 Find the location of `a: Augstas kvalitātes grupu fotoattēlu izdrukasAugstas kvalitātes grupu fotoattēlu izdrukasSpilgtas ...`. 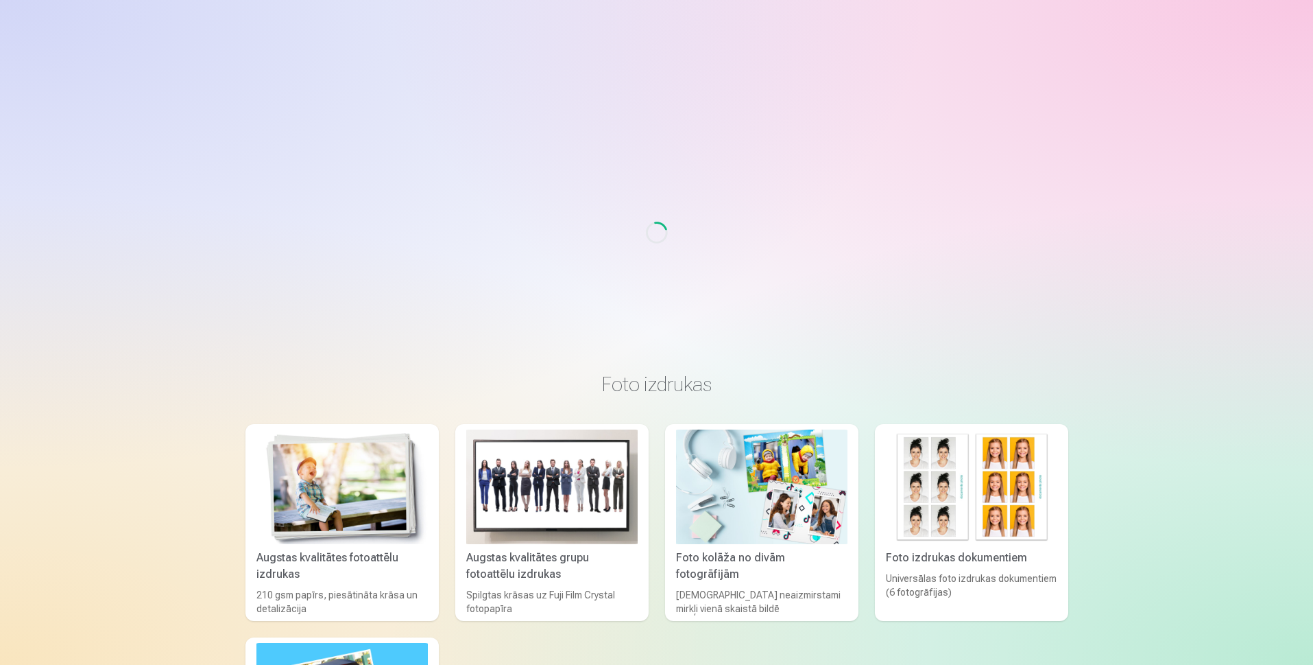

a: Augstas kvalitātes grupu fotoattēlu izdrukasAugstas kvalitātes grupu fotoattēlu izdrukasSpilgtas ... is located at coordinates (552, 522).